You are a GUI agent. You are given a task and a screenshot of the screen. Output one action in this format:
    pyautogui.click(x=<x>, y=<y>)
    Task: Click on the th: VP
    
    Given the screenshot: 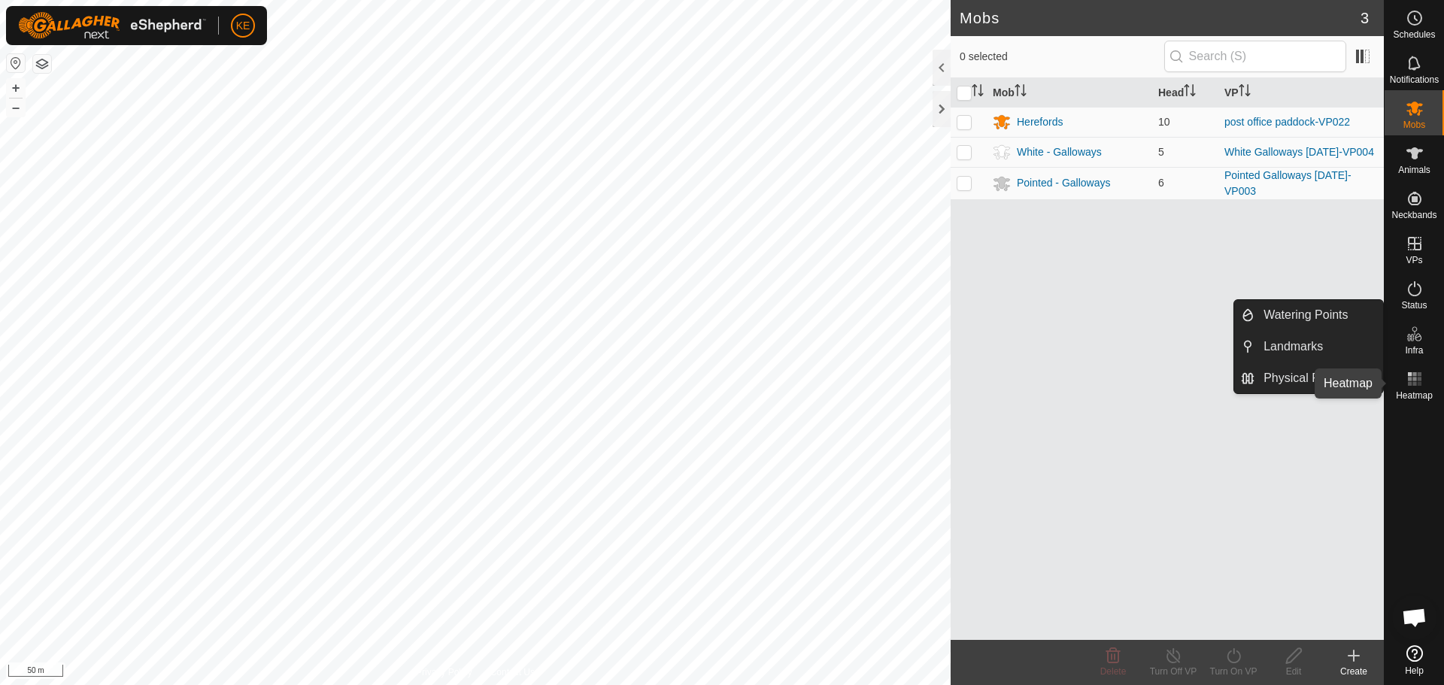 What is the action you would take?
    pyautogui.click(x=1301, y=92)
    